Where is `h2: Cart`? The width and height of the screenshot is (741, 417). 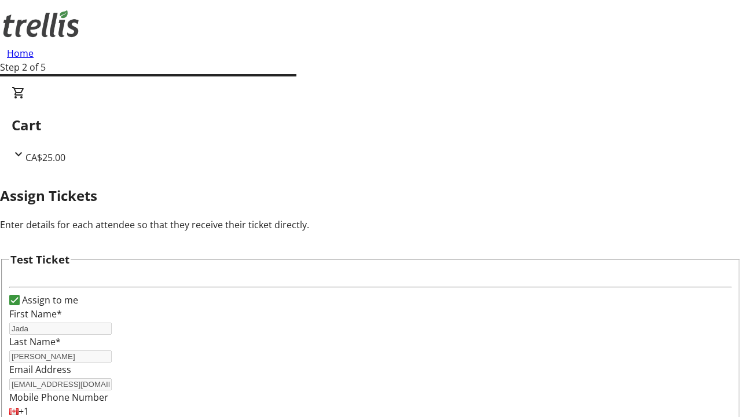 h2: Cart is located at coordinates (370, 125).